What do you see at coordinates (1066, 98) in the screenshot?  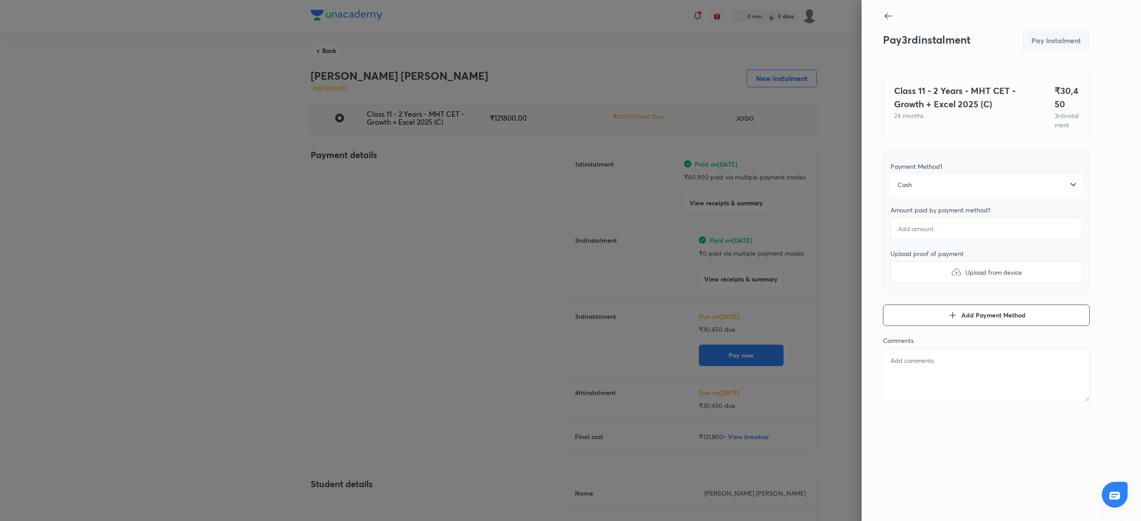 I see `h4: ₹ 30,450` at bounding box center [1066, 98].